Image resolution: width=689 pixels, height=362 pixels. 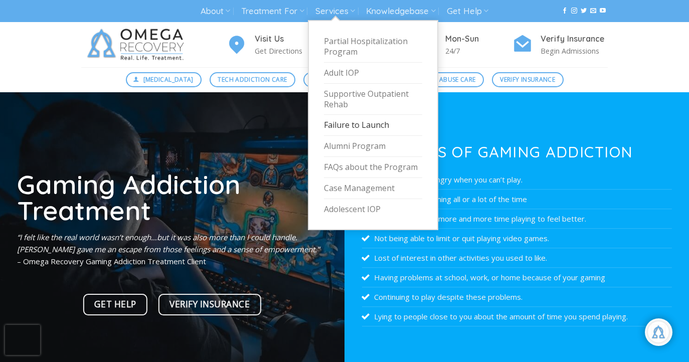 What do you see at coordinates (516, 258) in the screenshot?
I see `li: Lost of interest in other activities you used to like.` at bounding box center [516, 258].